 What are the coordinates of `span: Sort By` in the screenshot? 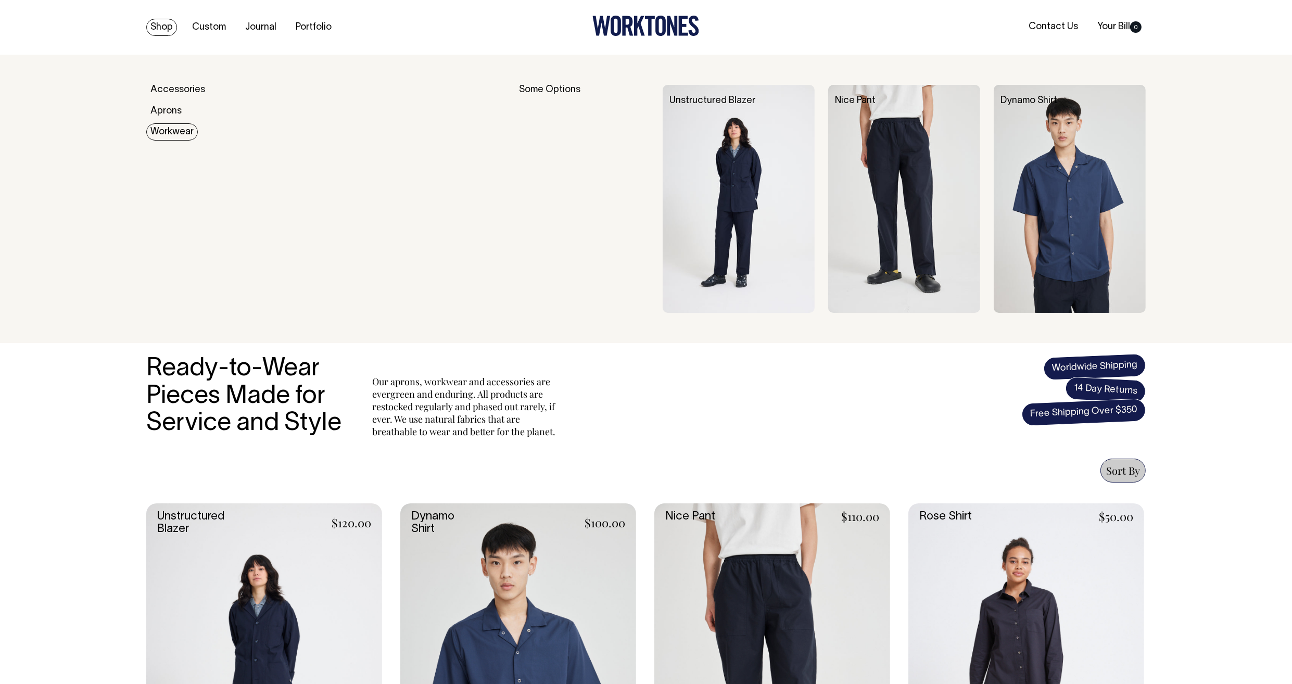 It's located at (1123, 470).